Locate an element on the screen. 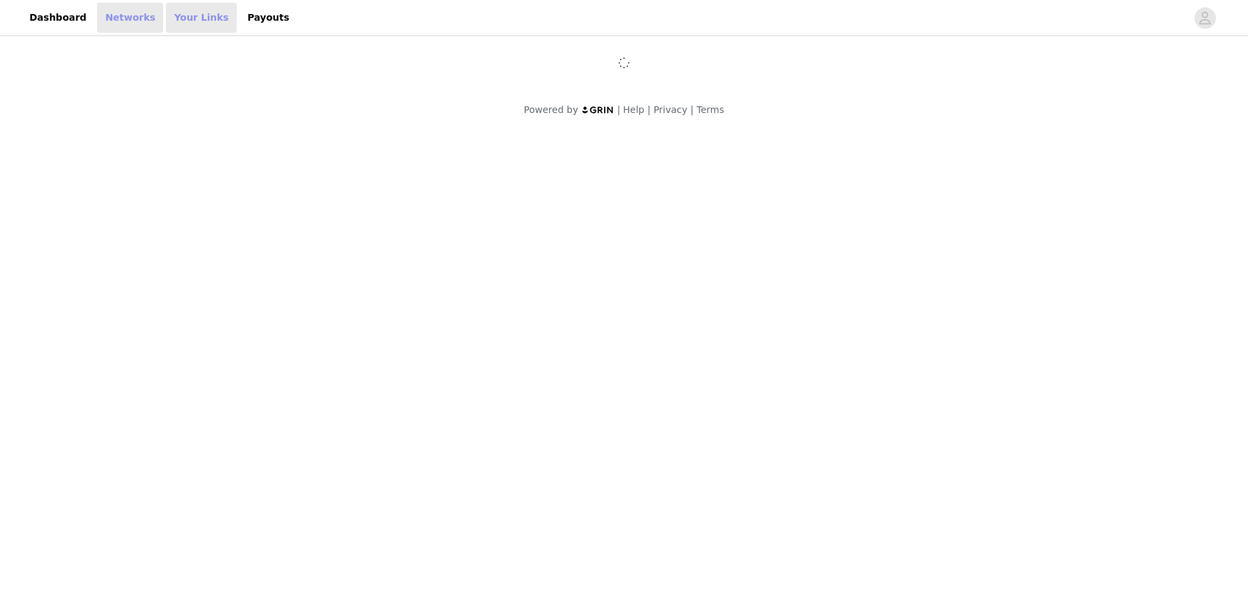 The width and height of the screenshot is (1248, 609). a: Networks is located at coordinates (130, 17).